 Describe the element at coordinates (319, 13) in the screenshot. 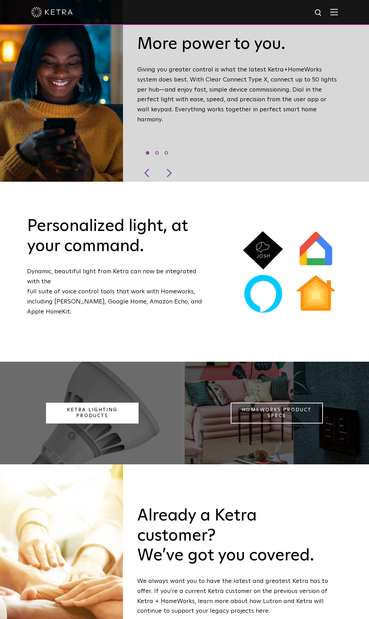

I see `img: search icon` at that location.